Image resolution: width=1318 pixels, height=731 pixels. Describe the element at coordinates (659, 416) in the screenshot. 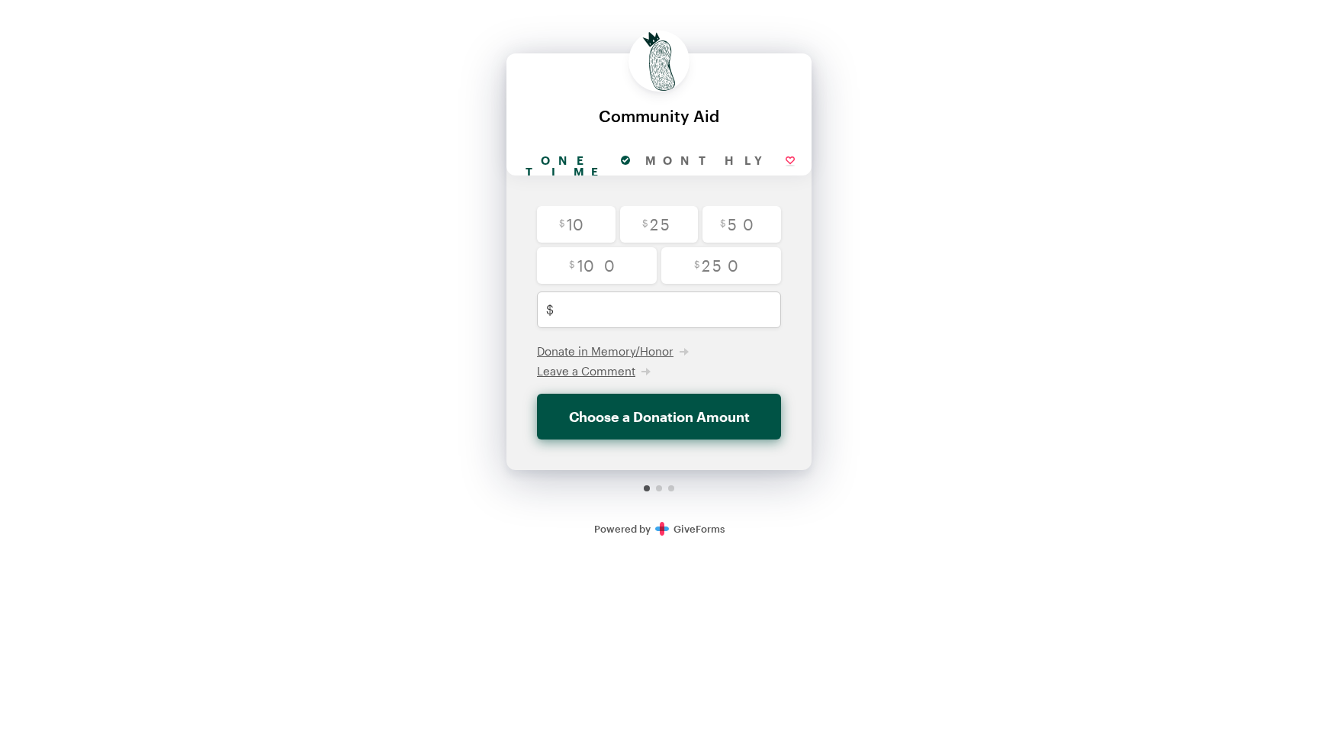

I see `button: Choose a Donation Amount` at that location.